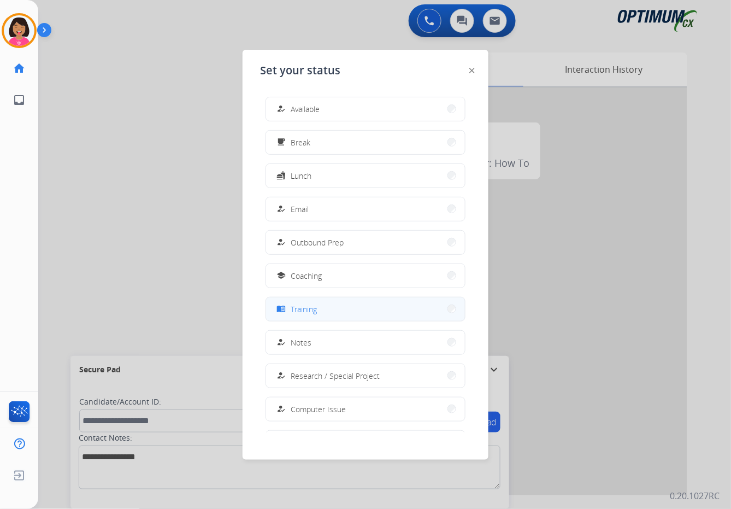 The width and height of the screenshot is (731, 509). What do you see at coordinates (366, 175) in the screenshot?
I see `button: Lunch` at bounding box center [366, 175].